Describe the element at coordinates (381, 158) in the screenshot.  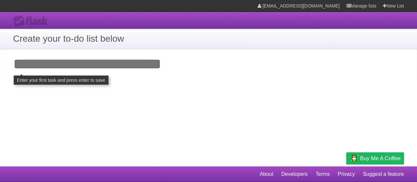
I see `span: Buy me a coffee` at that location.